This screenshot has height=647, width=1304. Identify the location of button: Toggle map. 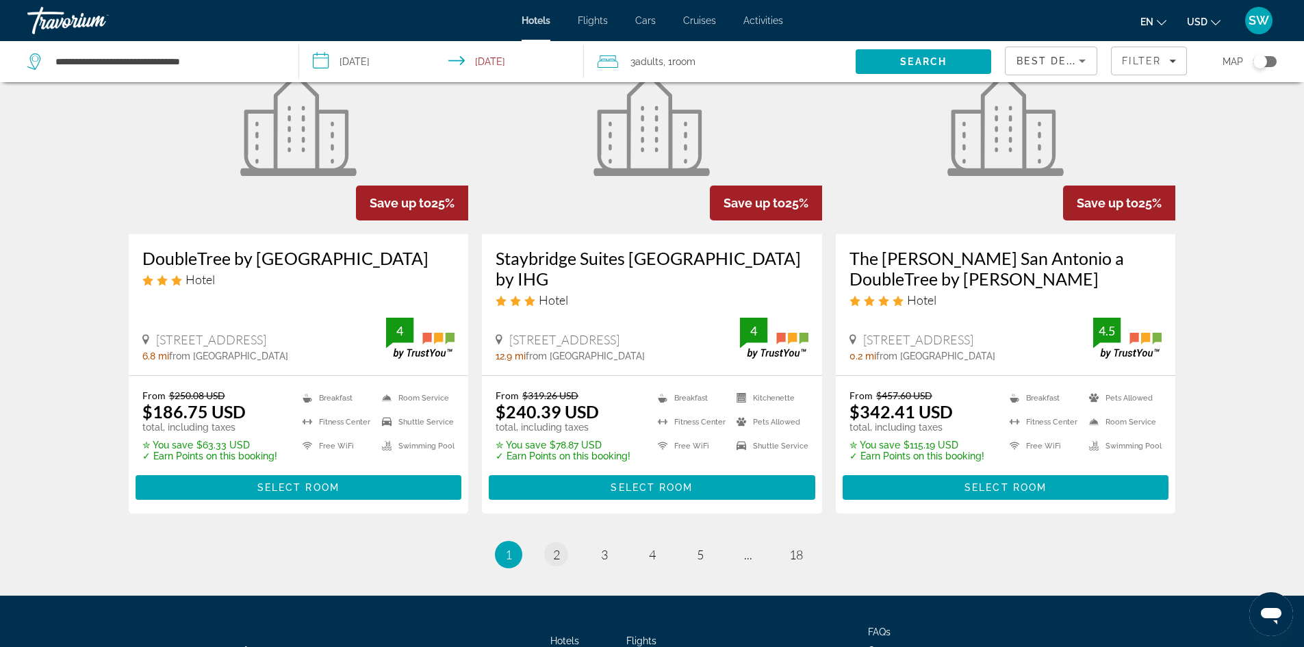
(1259, 62).